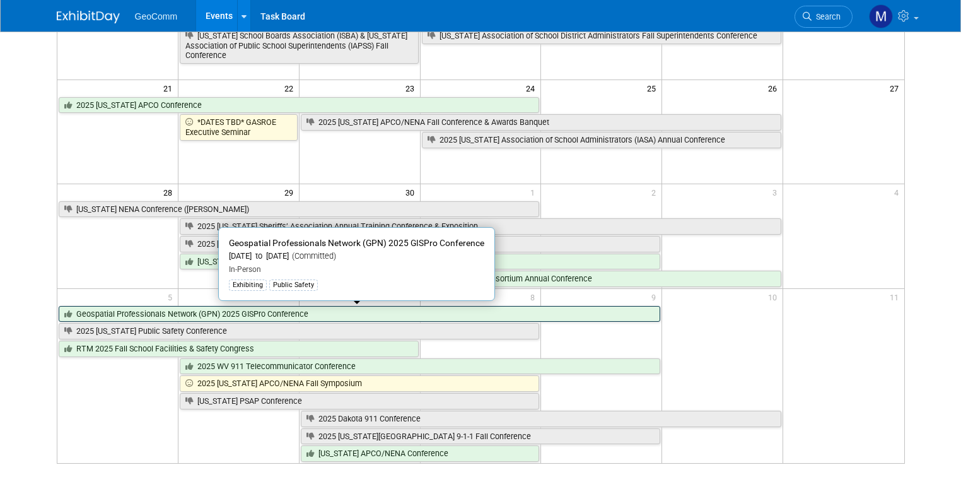 The width and height of the screenshot is (961, 477). I want to click on div: Exhibiting, so click(248, 285).